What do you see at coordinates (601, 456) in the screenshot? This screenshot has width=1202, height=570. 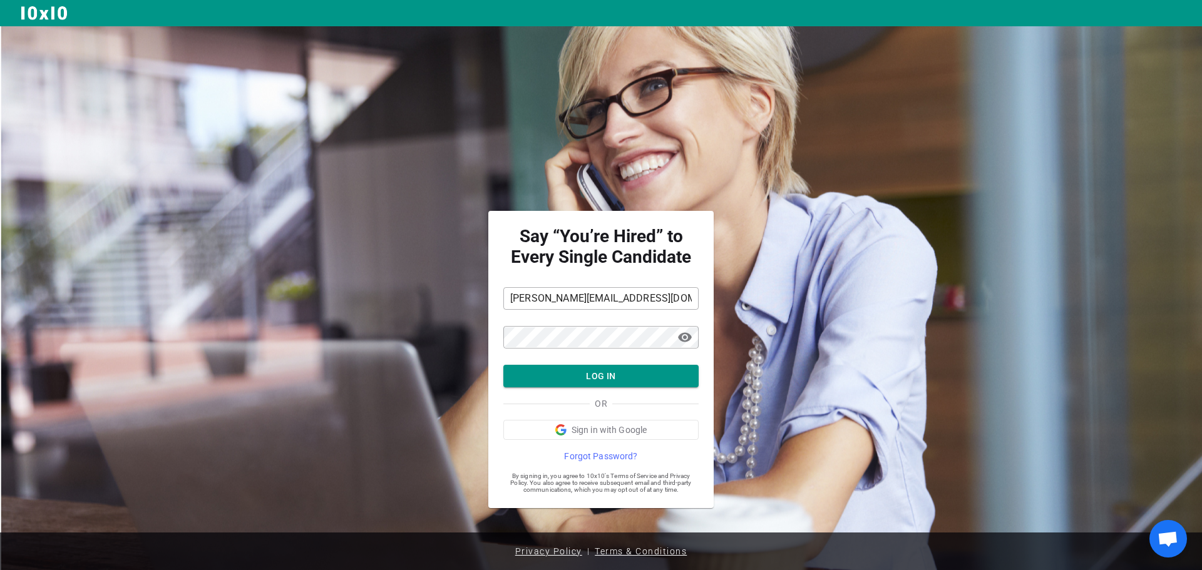 I see `a: Forgot Password?` at bounding box center [601, 456].